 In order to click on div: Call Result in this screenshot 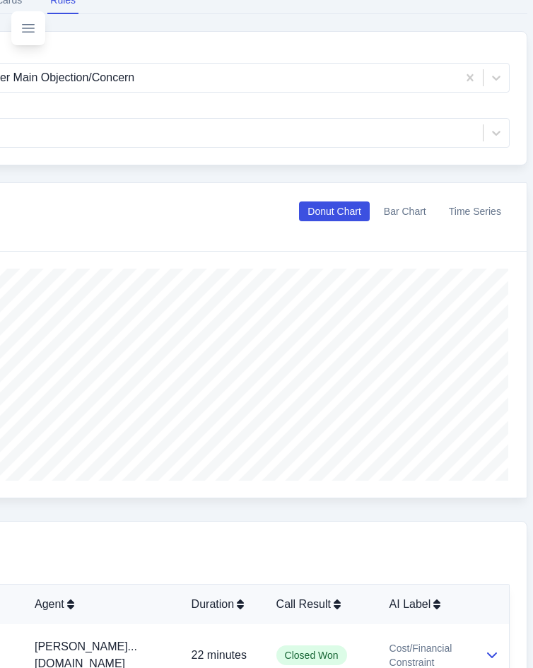, I will do `click(322, 604)`.